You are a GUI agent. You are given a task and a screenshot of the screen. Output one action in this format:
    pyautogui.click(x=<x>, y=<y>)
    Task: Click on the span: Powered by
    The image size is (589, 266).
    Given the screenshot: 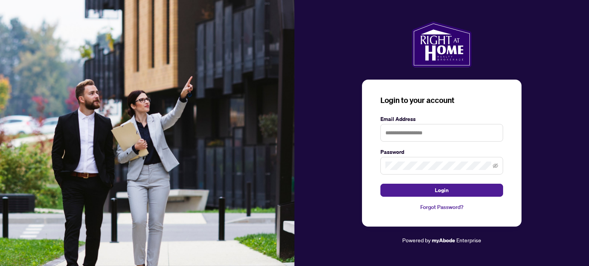 What is the action you would take?
    pyautogui.click(x=416, y=240)
    